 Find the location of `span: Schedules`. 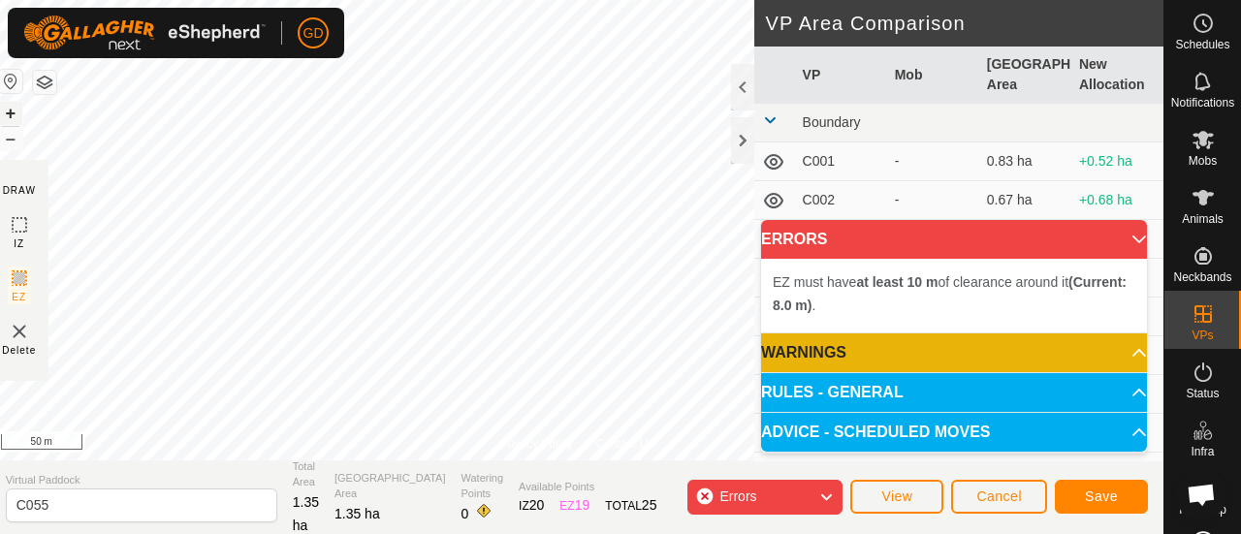

span: Schedules is located at coordinates (1202, 45).